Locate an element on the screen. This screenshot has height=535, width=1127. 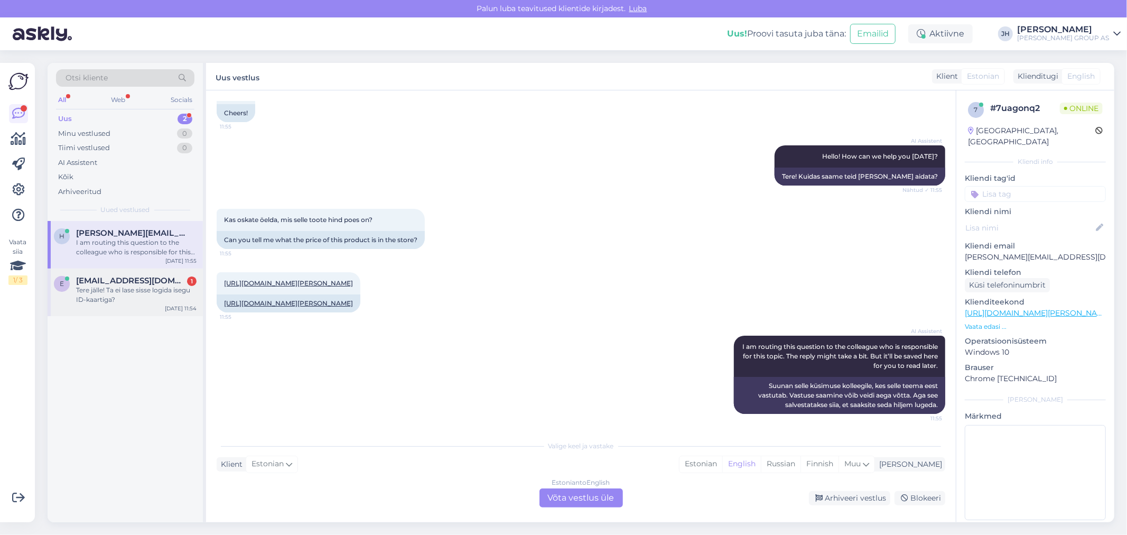
div: Russian is located at coordinates (780, 464).